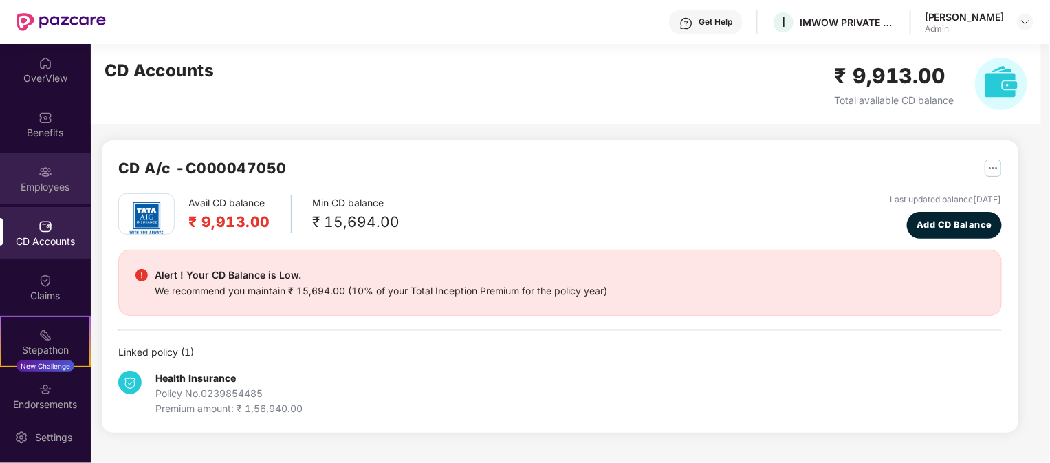  What do you see at coordinates (993, 168) in the screenshot?
I see `img: svg+xml;base64,PHN2ZyB4bWxucz0iaHR0cDovL3d3dy53My5vcmcvMjAwMC9zdmciIHdpZHRoPSIyNSIgaGVpZ2h0PSIyNS...` at bounding box center [993, 168].